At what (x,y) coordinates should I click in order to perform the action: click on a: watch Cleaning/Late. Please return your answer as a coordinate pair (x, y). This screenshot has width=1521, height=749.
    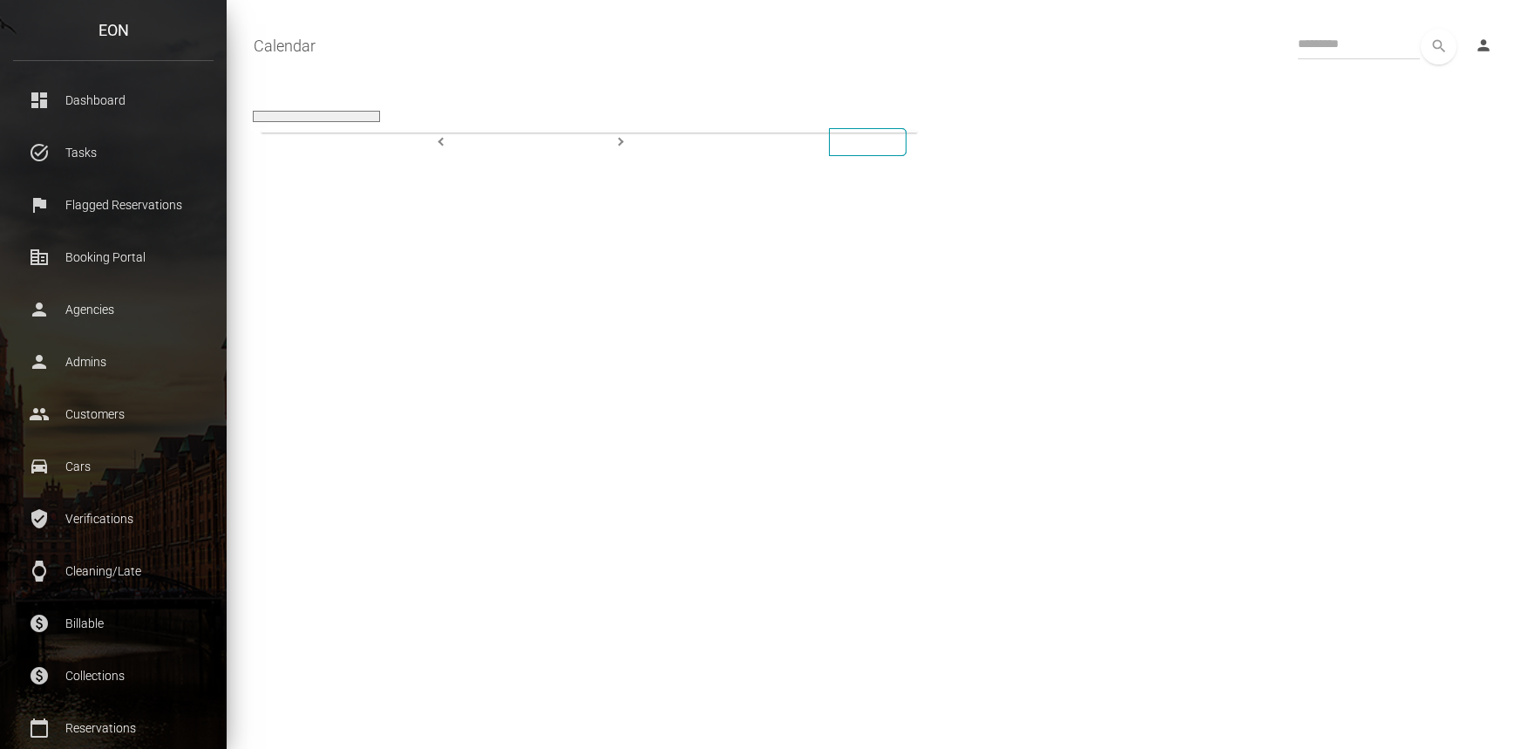
    Looking at the image, I should click on (113, 571).